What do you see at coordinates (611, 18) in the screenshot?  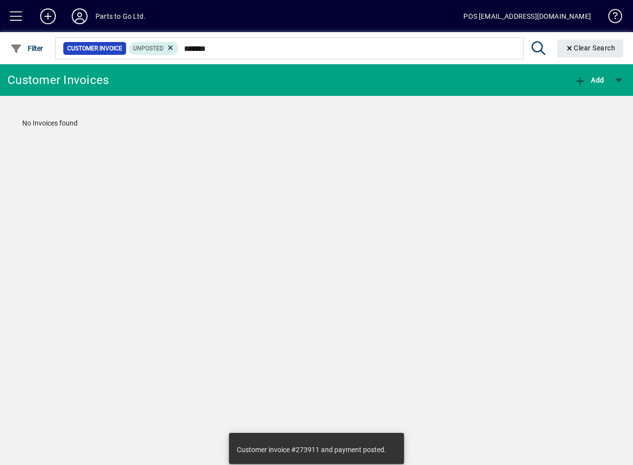 I see `a: Knowledge Base` at bounding box center [611, 18].